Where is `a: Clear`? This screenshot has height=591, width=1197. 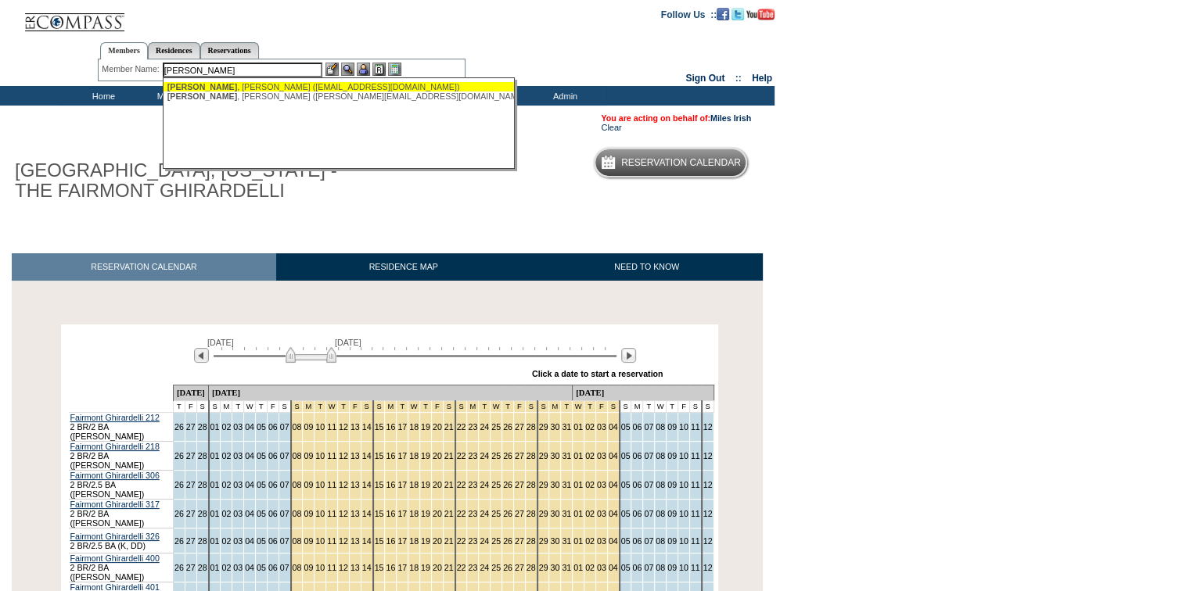 a: Clear is located at coordinates (611, 128).